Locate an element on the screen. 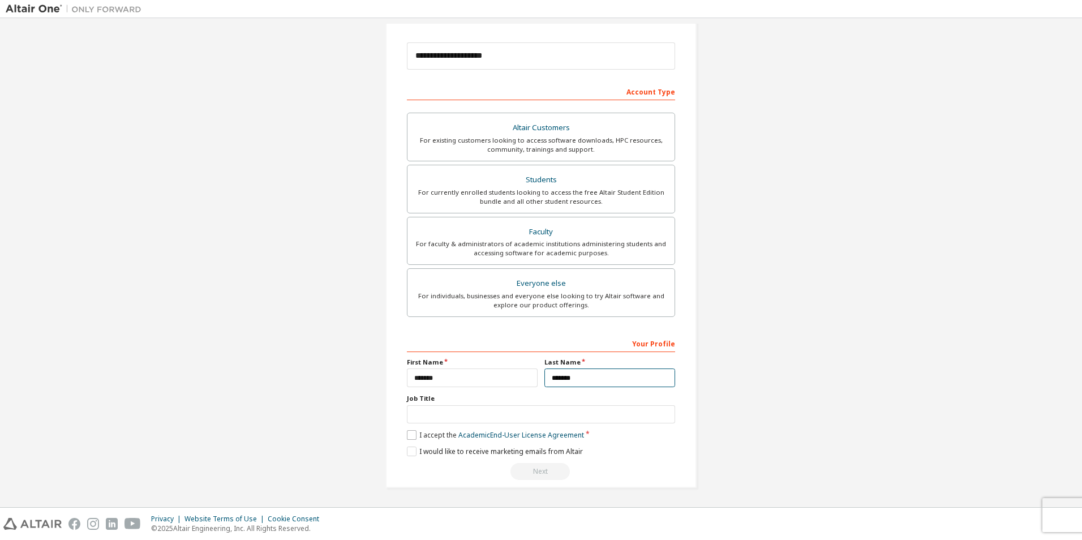 This screenshot has height=540, width=1082. div: For currently enrolled students looking to access the free Altair Student Edition bundle and all ... is located at coordinates (541, 197).